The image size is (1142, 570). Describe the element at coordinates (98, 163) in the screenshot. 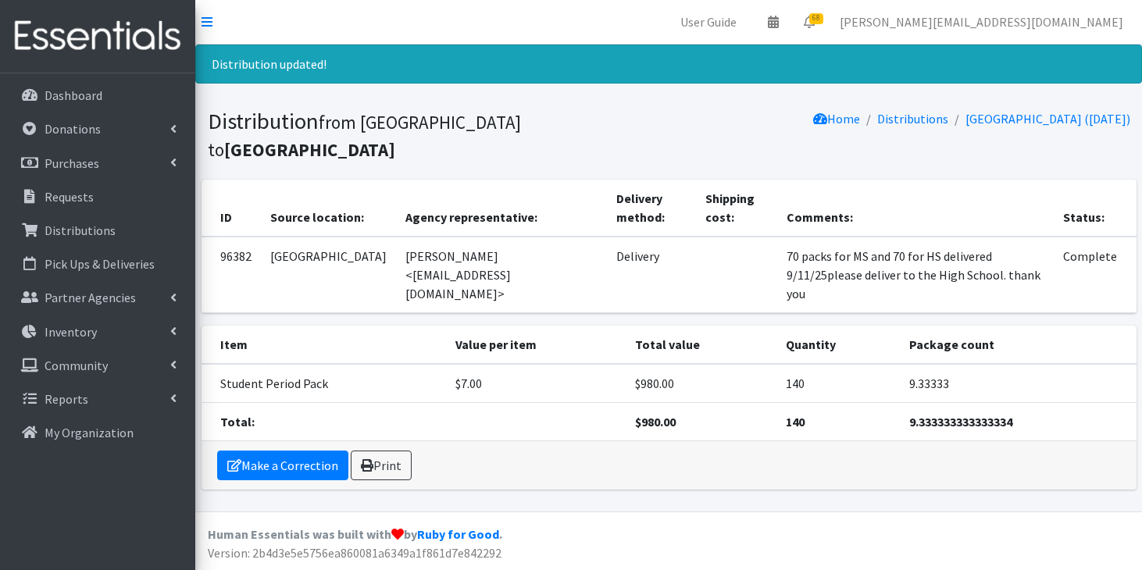

I see `a: Purchases` at that location.